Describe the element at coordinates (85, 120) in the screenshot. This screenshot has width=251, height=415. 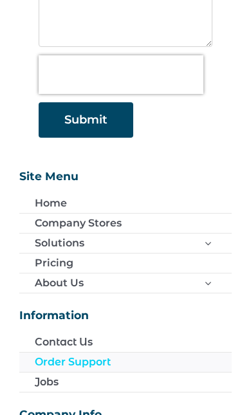
I see `span: Submit` at that location.